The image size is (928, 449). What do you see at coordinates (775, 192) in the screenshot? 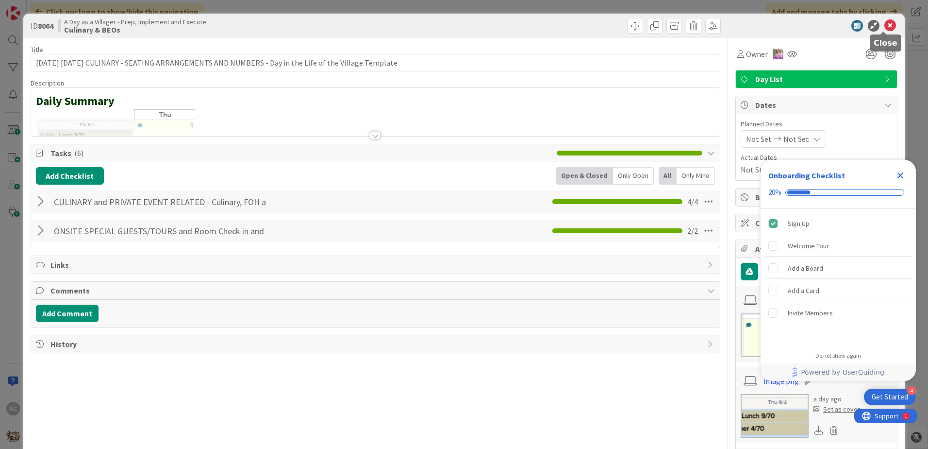
I see `div: 20%` at bounding box center [775, 192].